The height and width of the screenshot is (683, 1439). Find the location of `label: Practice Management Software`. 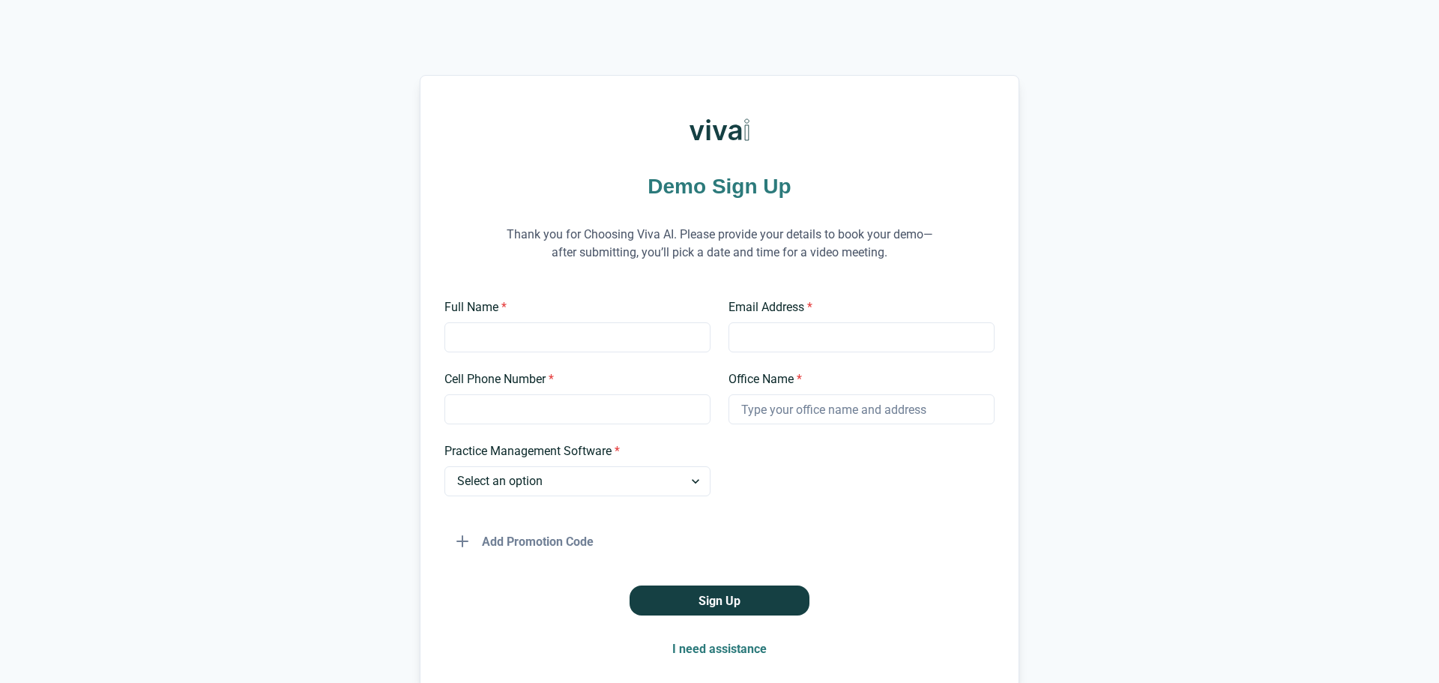

label: Practice Management Software is located at coordinates (572, 451).